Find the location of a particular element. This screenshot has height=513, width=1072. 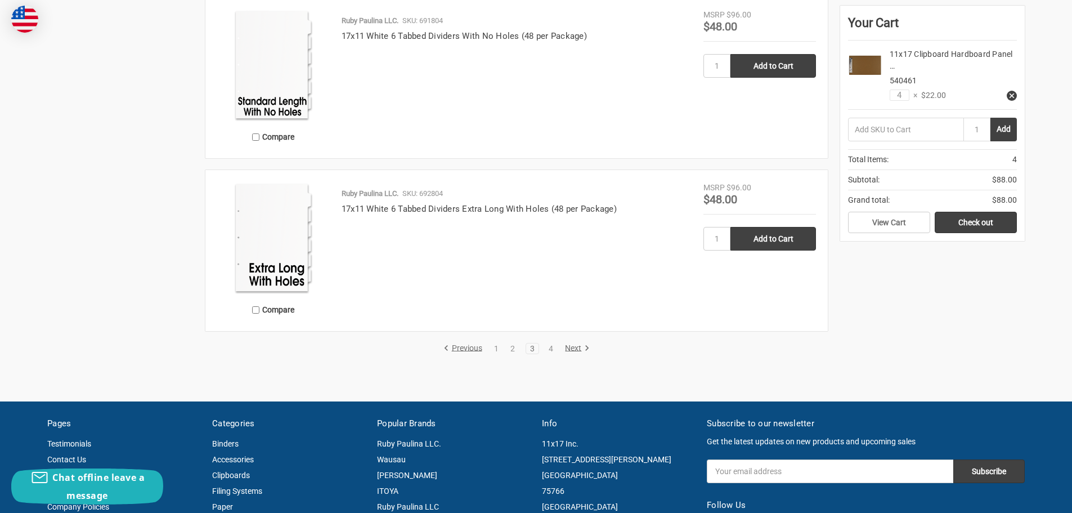

div: Your Cart is located at coordinates (932, 27).